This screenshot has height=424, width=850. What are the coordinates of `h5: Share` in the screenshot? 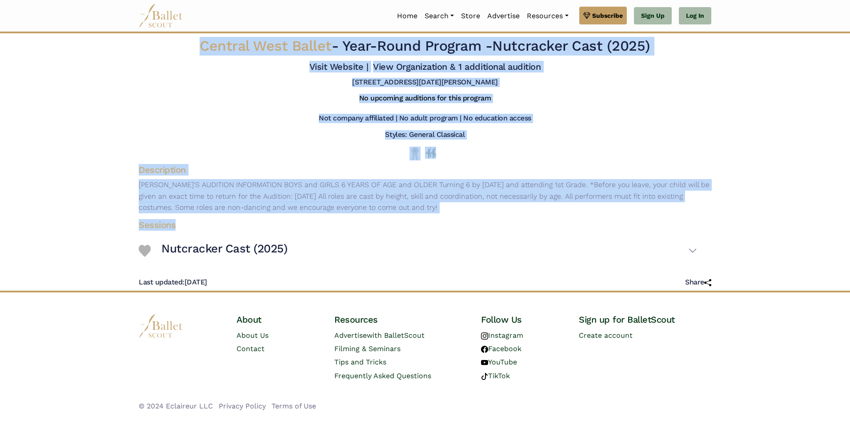 It's located at (698, 282).